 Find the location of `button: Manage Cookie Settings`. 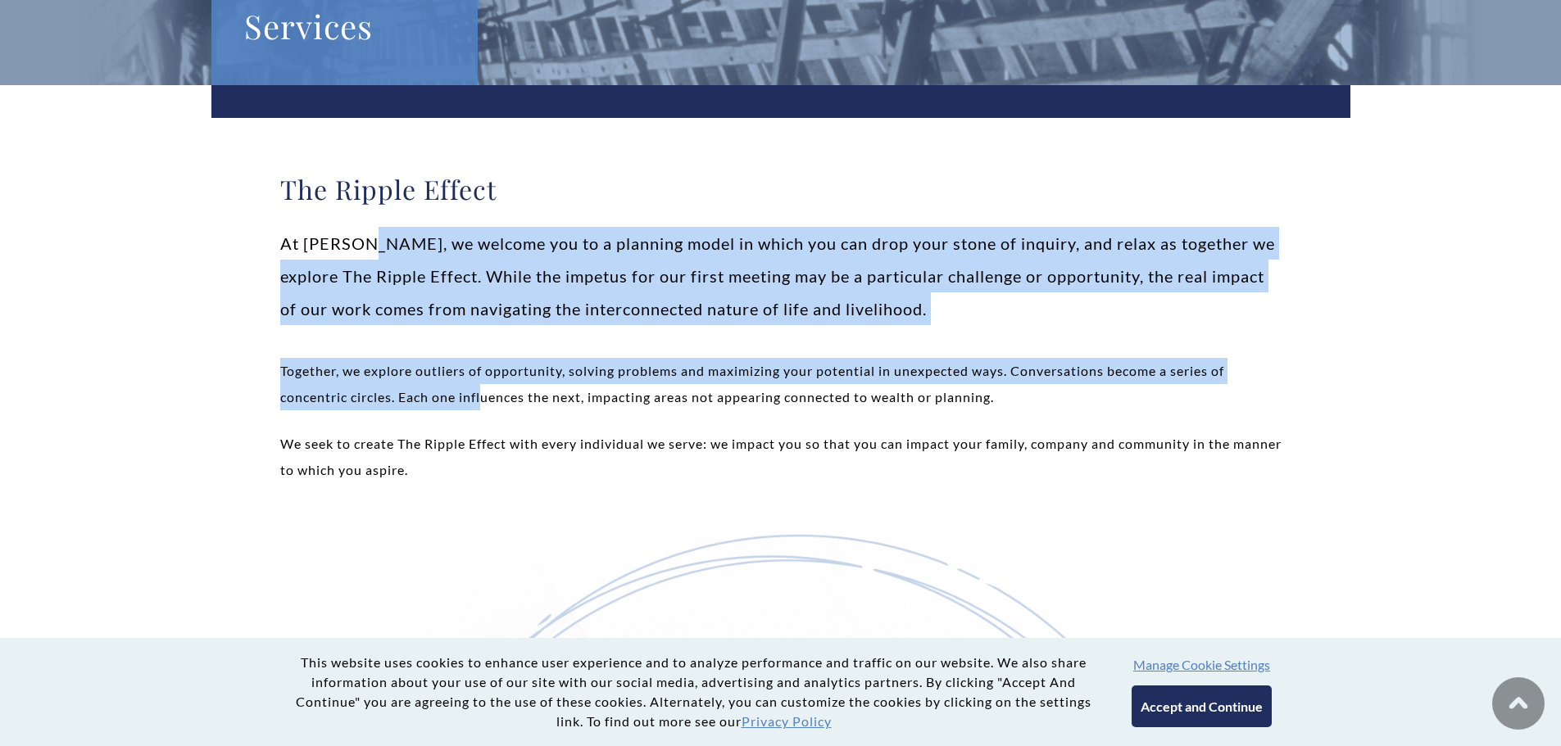

button: Manage Cookie Settings is located at coordinates (1201, 665).